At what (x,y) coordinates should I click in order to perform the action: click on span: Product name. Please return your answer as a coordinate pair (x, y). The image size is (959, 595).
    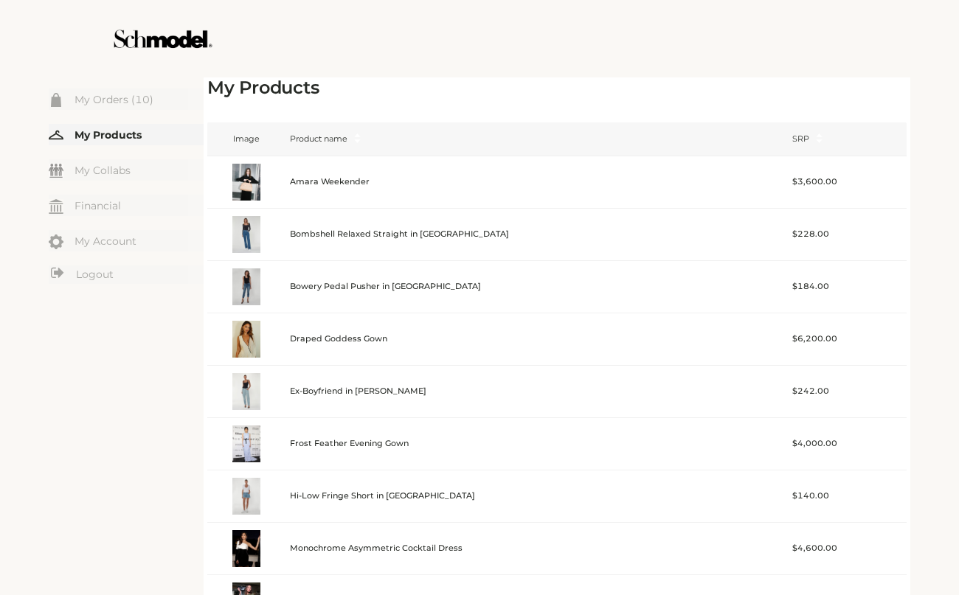
    Looking at the image, I should click on (319, 139).